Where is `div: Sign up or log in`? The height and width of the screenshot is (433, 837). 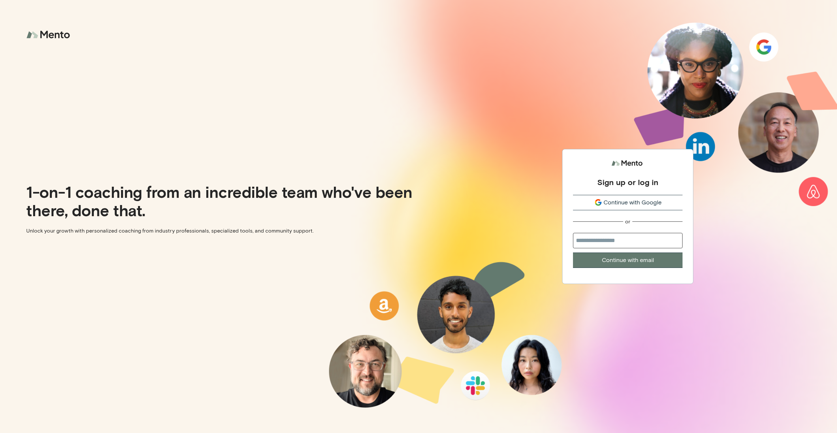 div: Sign up or log in is located at coordinates (627, 182).